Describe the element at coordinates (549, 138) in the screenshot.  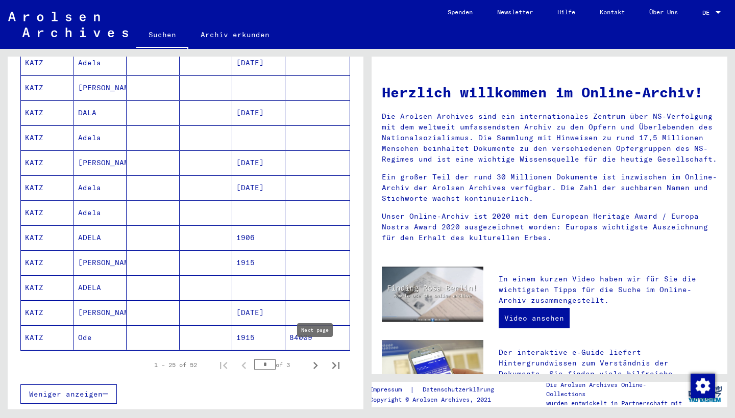
I see `p: Die Arolsen Archives sind ein internationales Zentrum über NS-Verfolgung mit dem weltweit umfasse...` at that location.